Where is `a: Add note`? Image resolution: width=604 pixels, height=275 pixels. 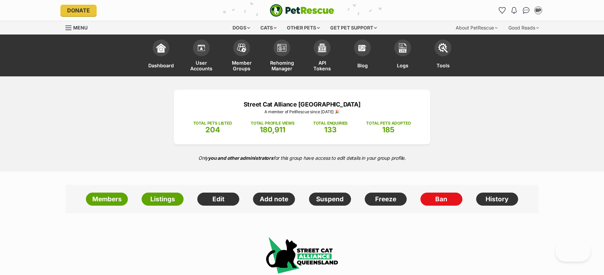
a: Add note is located at coordinates (274, 200).